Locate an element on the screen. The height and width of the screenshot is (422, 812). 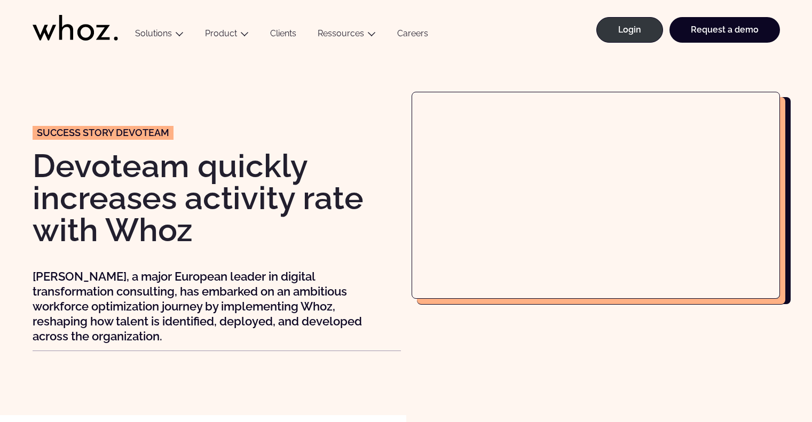
span: Success story Devoteam is located at coordinates (103, 133).